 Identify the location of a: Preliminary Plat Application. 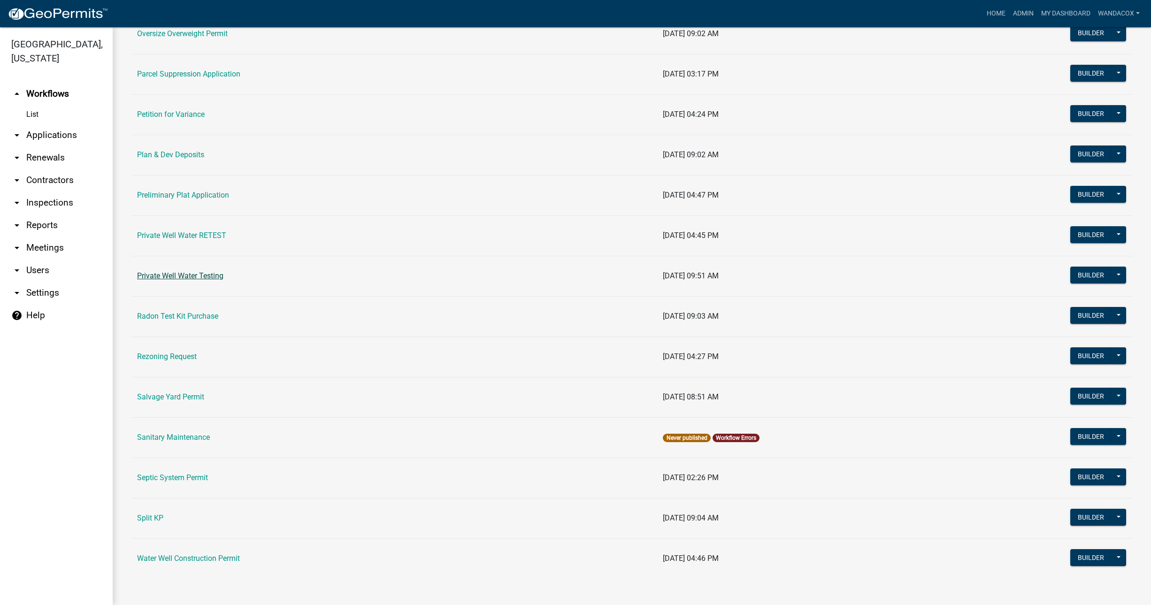
(183, 195).